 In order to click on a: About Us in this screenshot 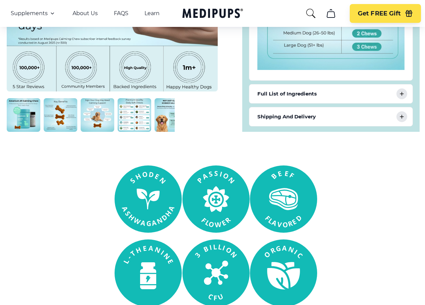, I will do `click(85, 13)`.